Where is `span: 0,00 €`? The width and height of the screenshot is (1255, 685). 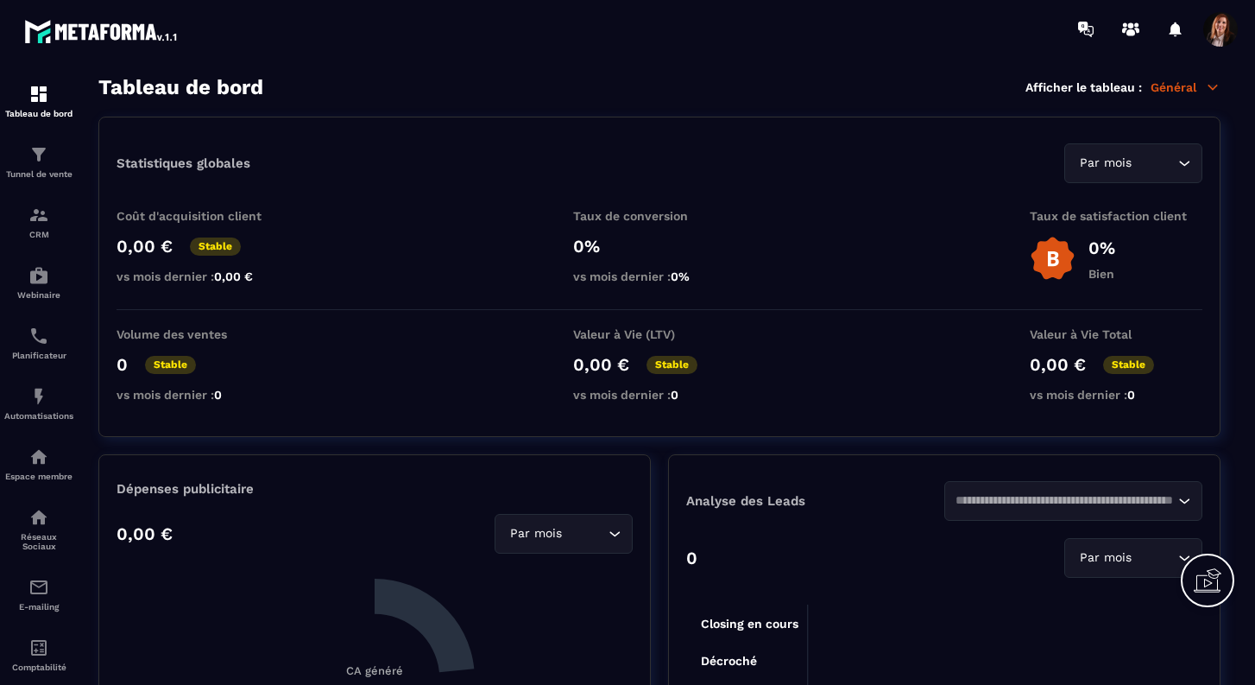
span: 0,00 € is located at coordinates (233, 276).